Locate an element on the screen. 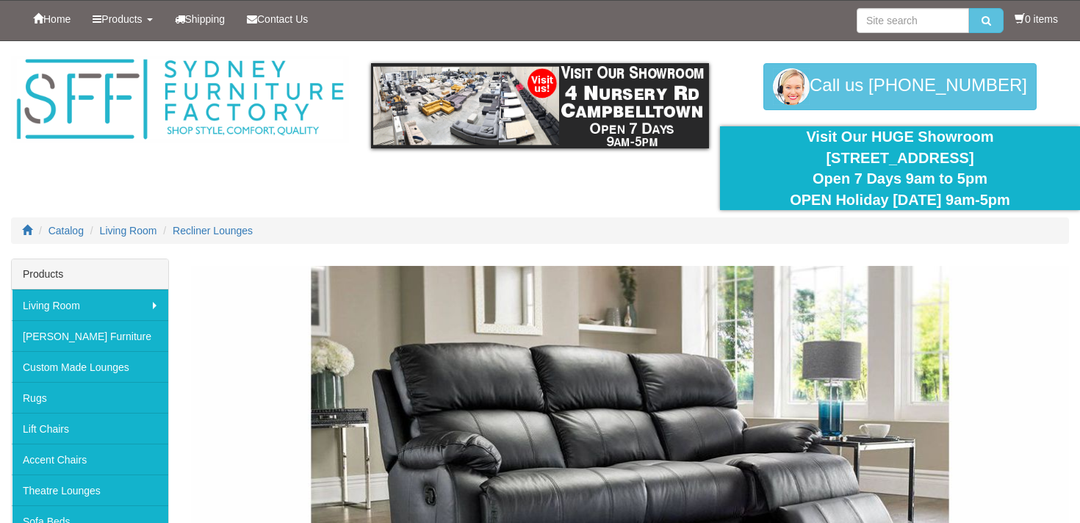 This screenshot has width=1080, height=523. a: Recliner Lounges is located at coordinates (212, 231).